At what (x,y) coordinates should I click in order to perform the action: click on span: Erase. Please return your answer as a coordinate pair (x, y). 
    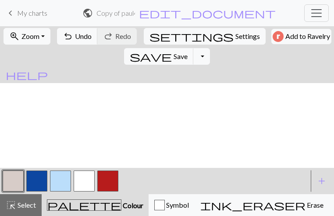
    Looking at the image, I should click on (314, 205).